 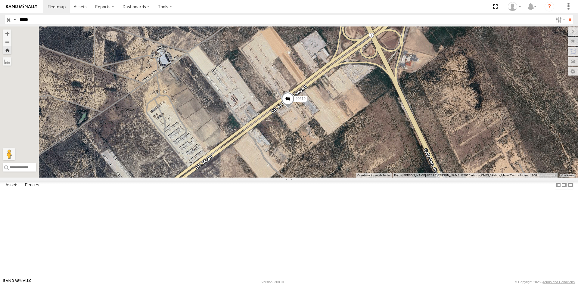 I want to click on label: Hide Summary Table, so click(x=571, y=185).